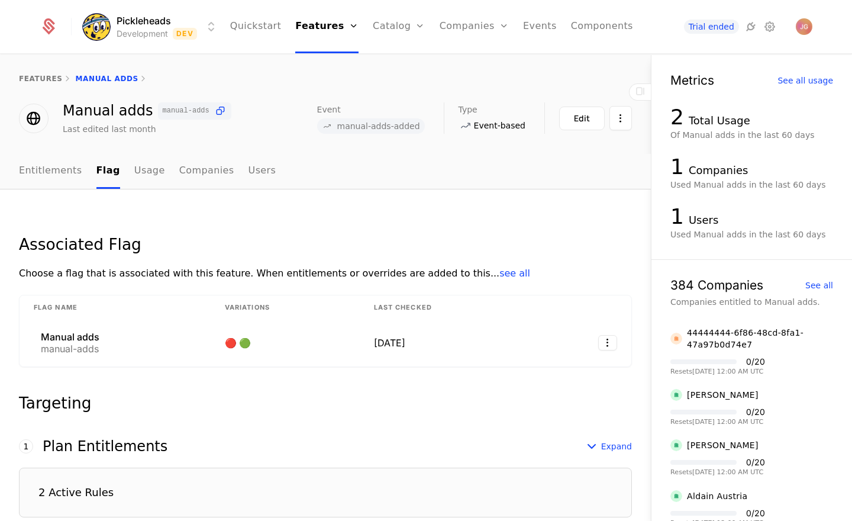 This screenshot has width=852, height=521. Describe the element at coordinates (499, 125) in the screenshot. I see `span: Event-based` at that location.